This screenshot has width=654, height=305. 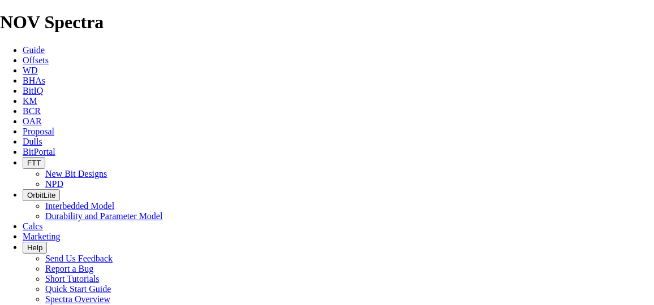 I want to click on span: Guide, so click(x=33, y=50).